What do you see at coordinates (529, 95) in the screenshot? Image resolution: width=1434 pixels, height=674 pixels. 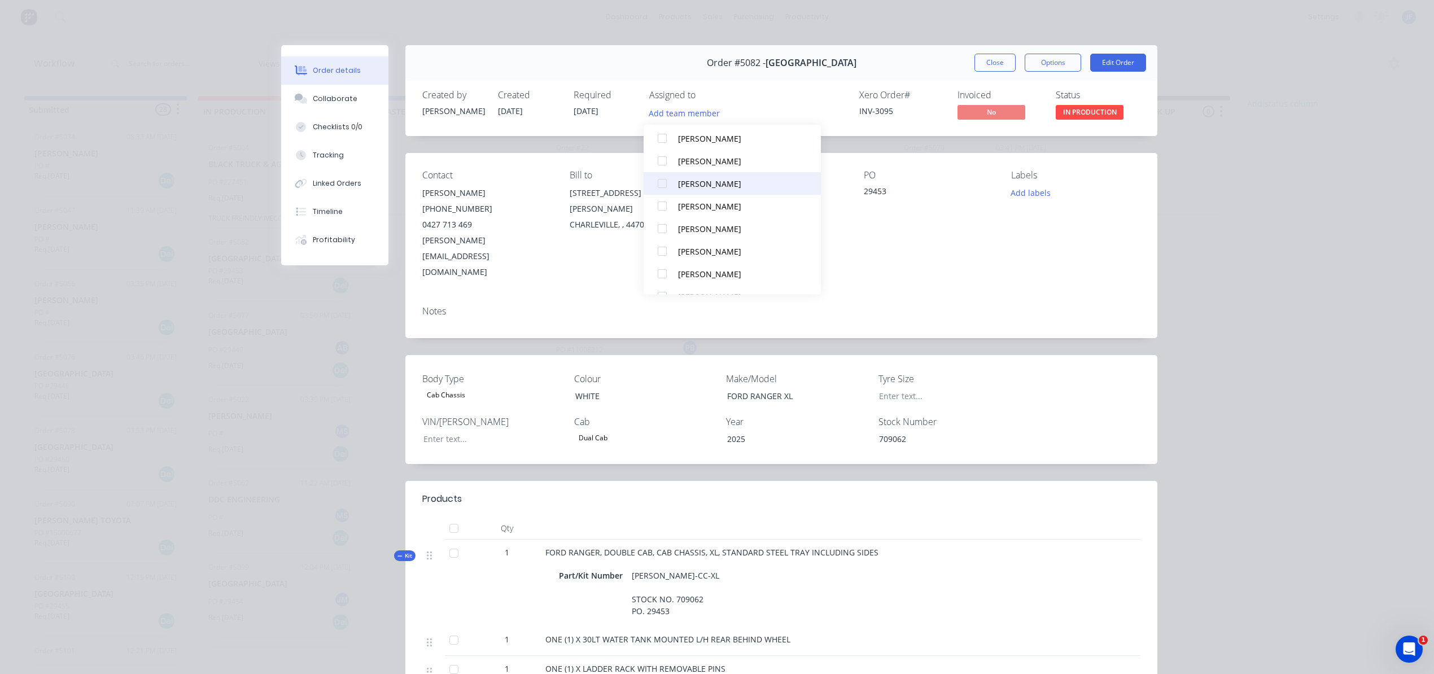 I see `div: Created` at bounding box center [529, 95].